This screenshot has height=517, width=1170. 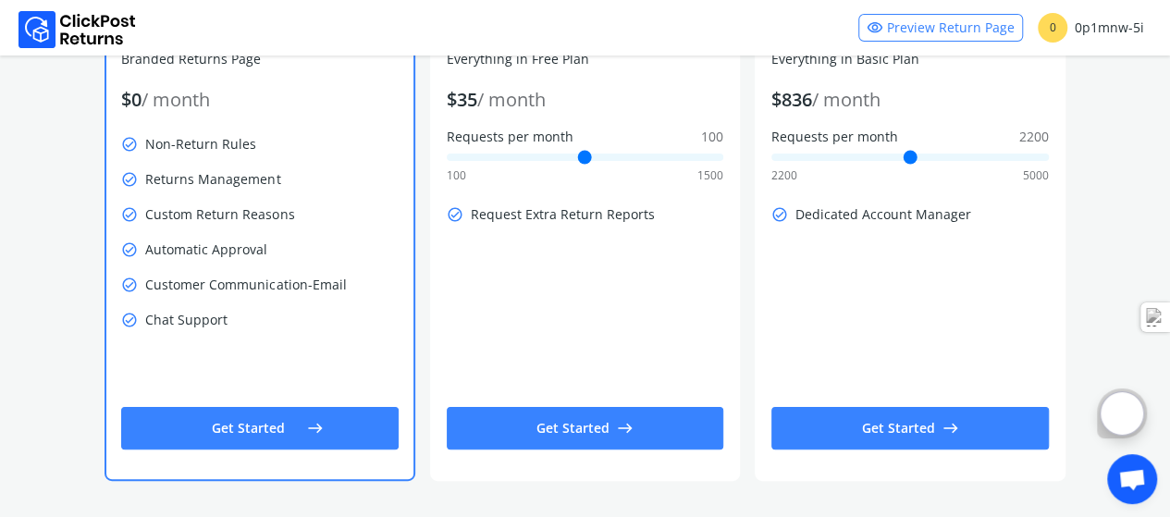 What do you see at coordinates (259, 250) in the screenshot?
I see `p: Automatic Approval` at bounding box center [259, 250].